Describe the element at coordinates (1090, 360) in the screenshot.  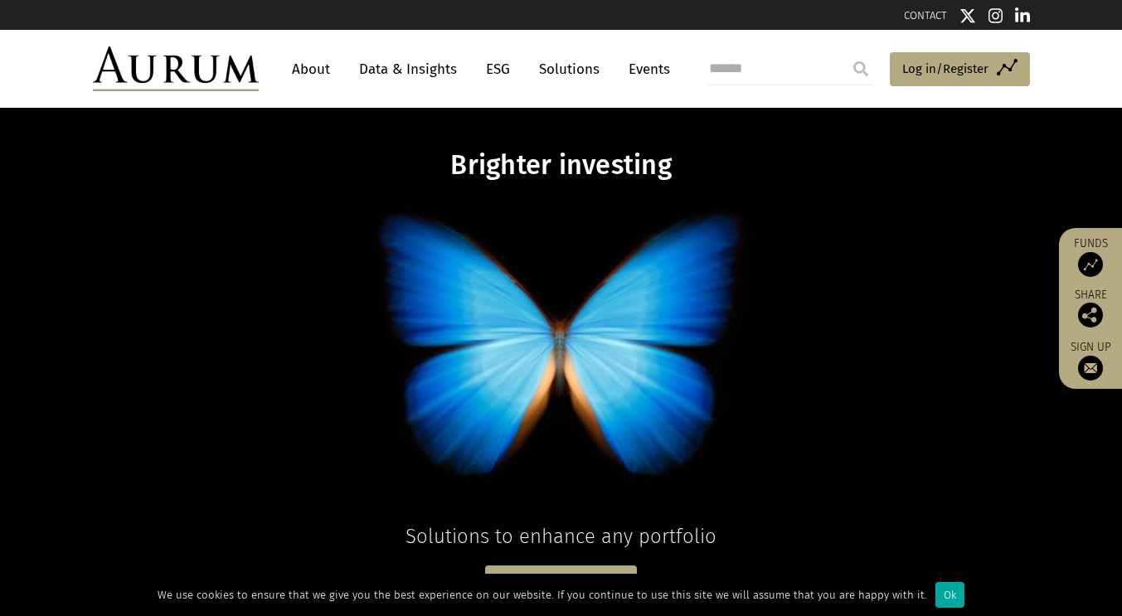
I see `a: Sign up` at that location.